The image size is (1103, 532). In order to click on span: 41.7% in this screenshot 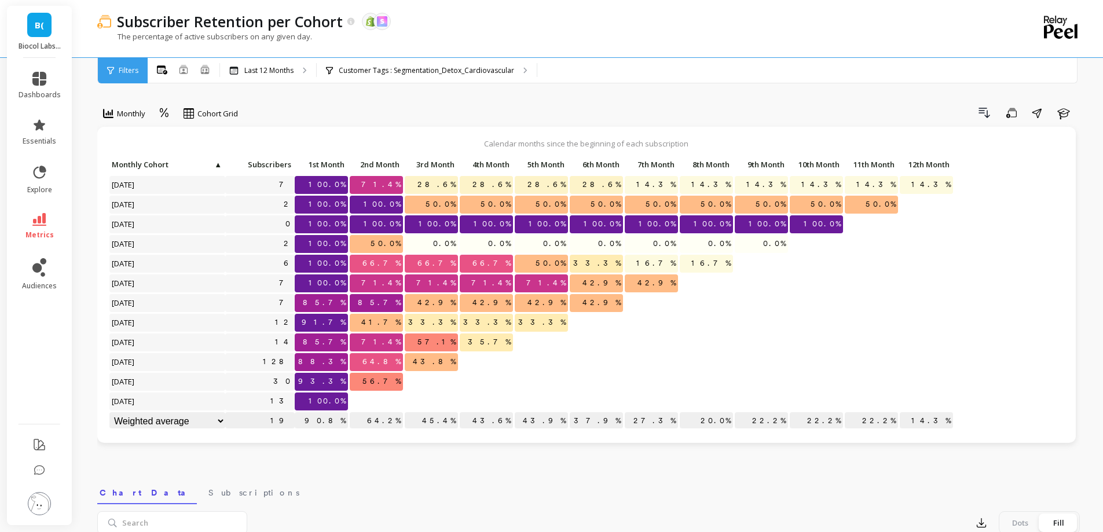, I will do `click(381, 323)`.